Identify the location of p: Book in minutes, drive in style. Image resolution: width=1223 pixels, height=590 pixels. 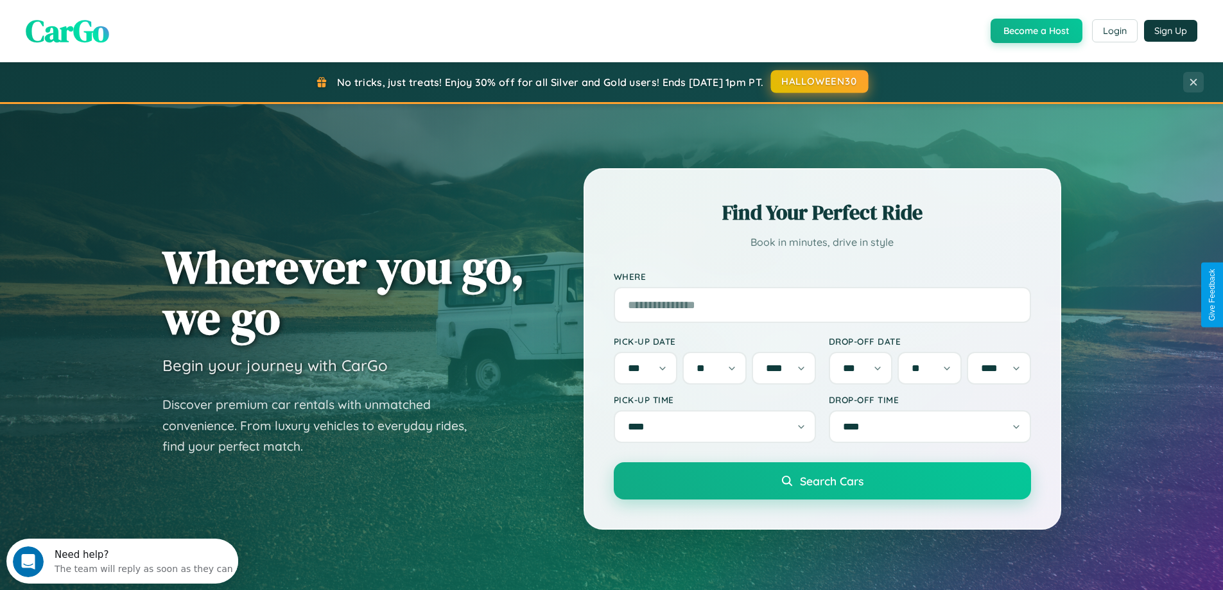
(822, 242).